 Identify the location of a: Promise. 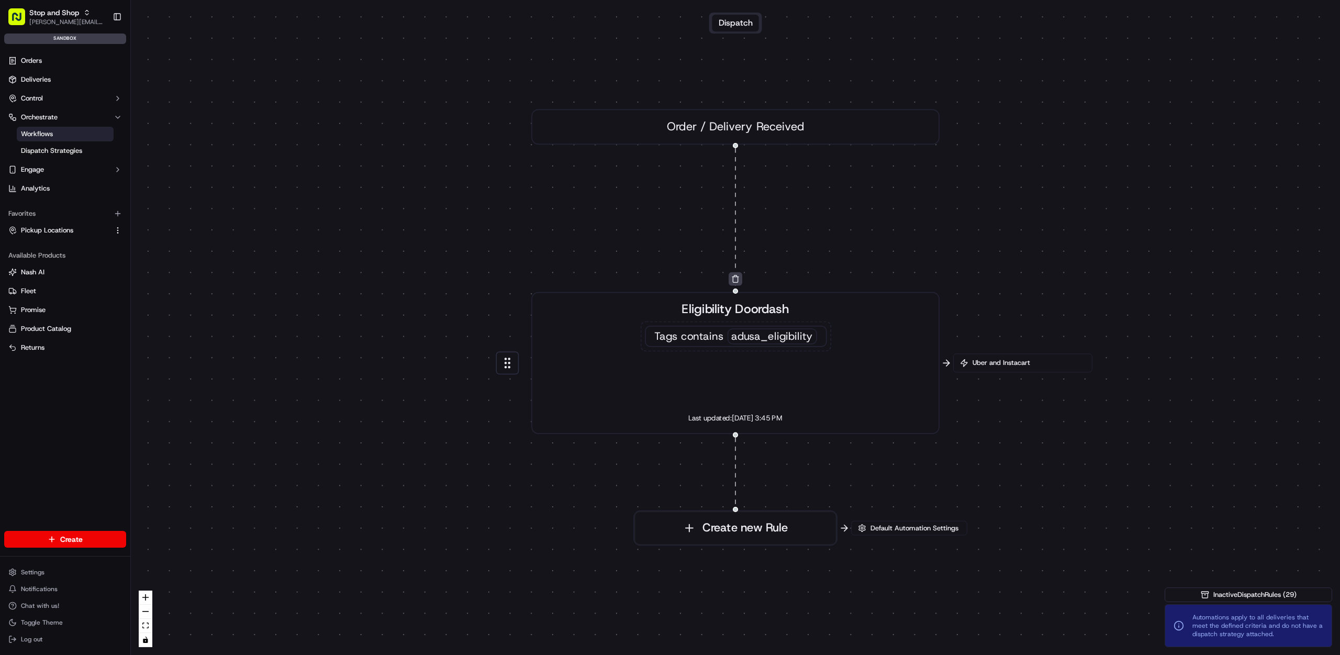
(65, 310).